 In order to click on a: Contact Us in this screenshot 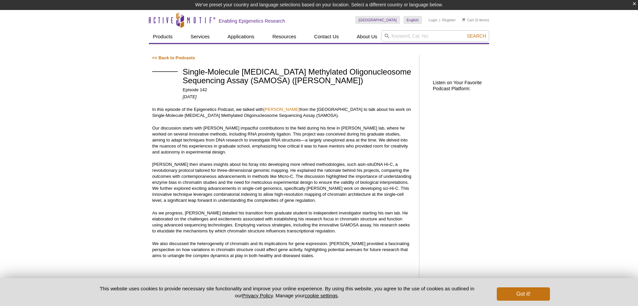, I will do `click(326, 37)`.